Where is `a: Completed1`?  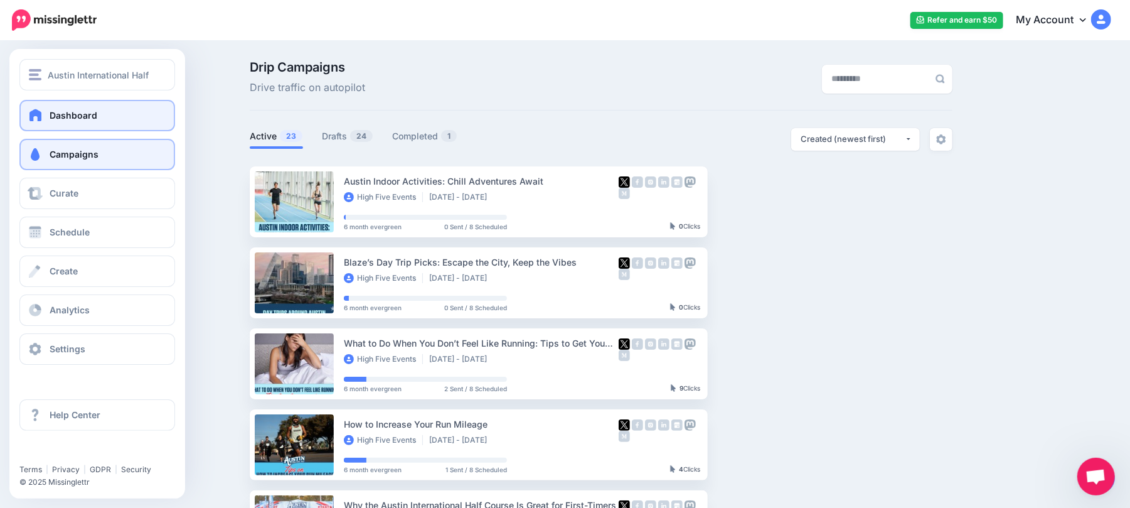 a: Completed1 is located at coordinates (425, 136).